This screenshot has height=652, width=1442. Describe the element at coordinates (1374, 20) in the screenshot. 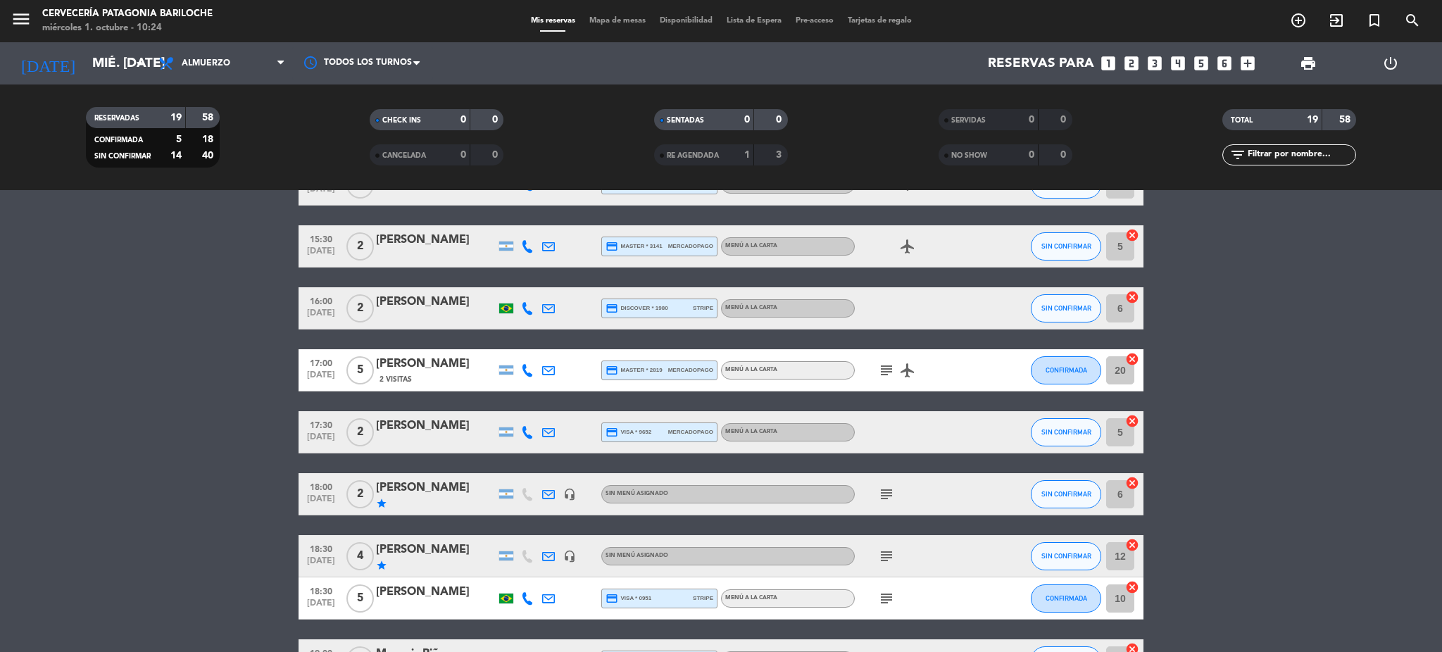

I see `i: turned_in_not` at that location.